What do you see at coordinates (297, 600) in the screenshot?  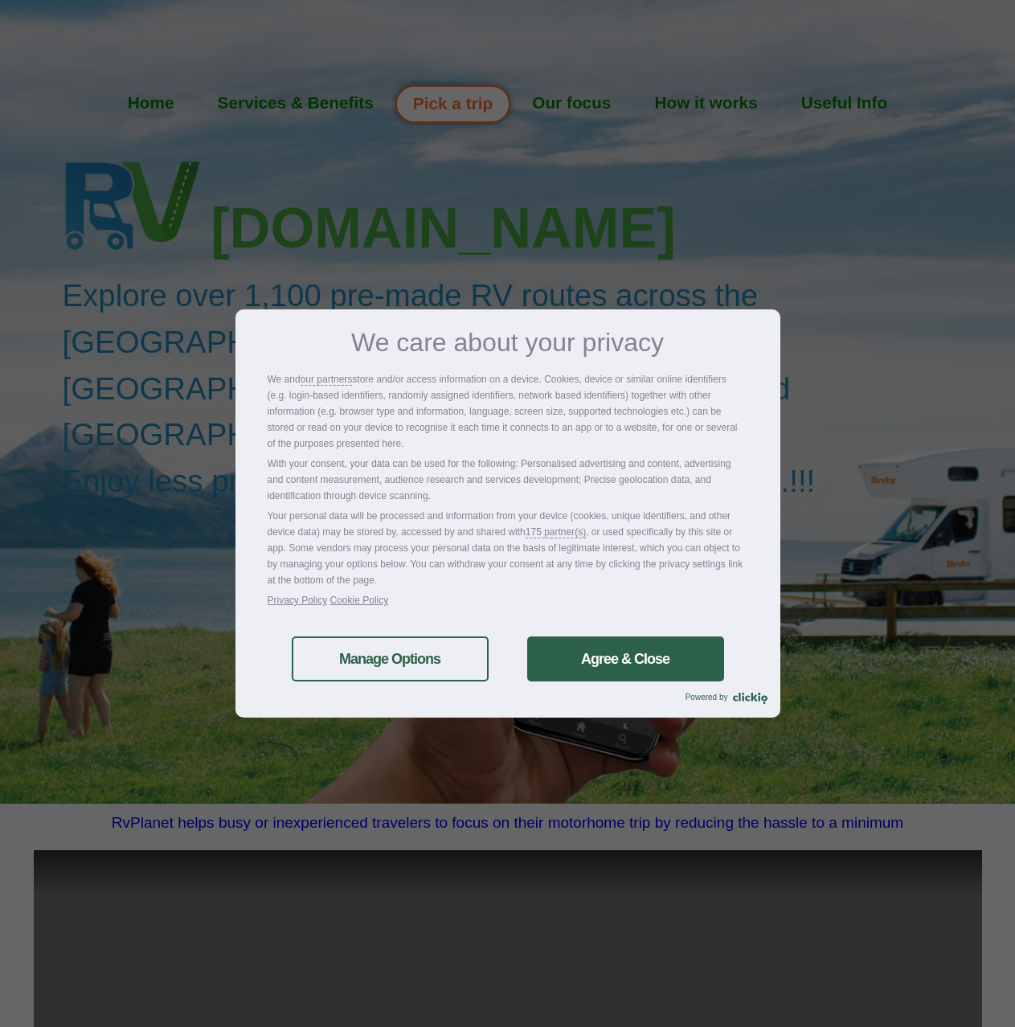 I see `a: Privacy Policy` at bounding box center [297, 600].